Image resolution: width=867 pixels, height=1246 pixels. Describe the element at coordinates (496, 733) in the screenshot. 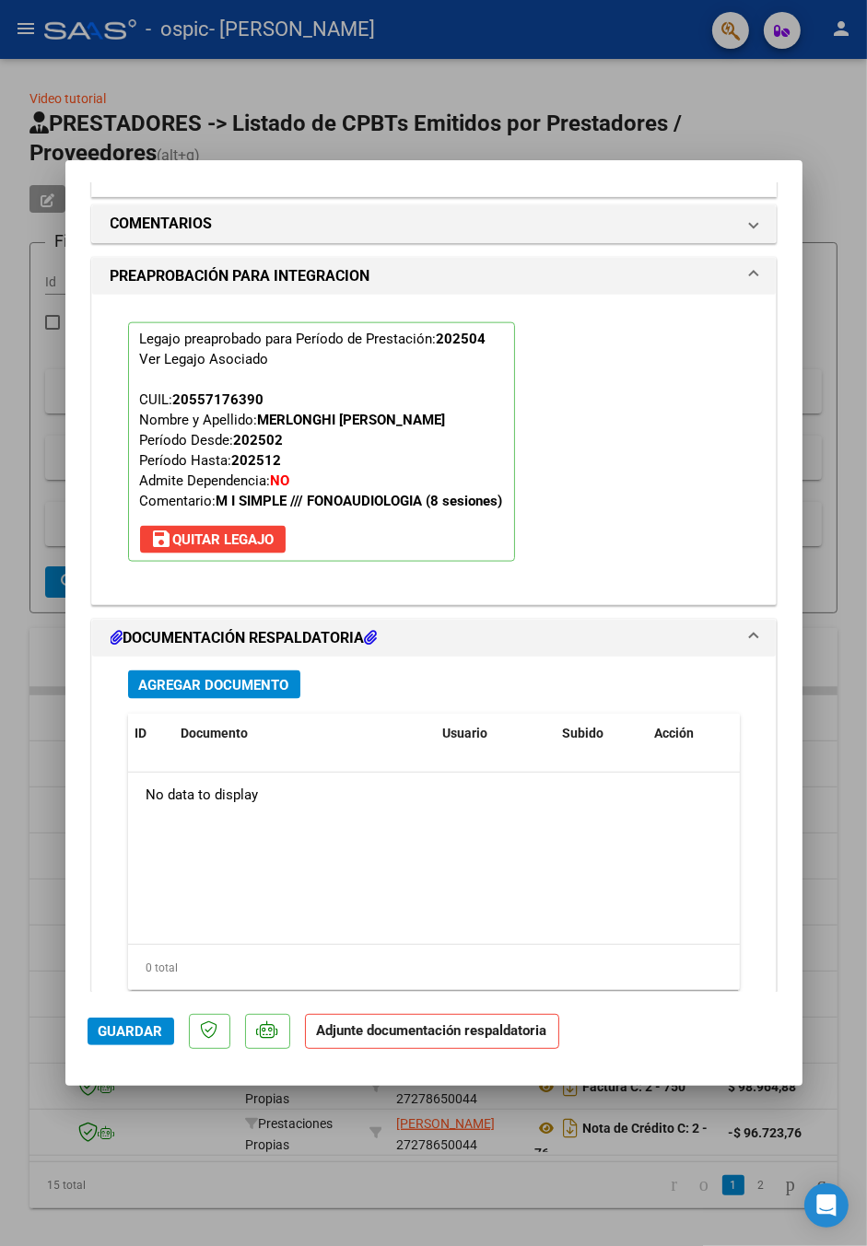

I see `datatable-header-cell: Usuario` at that location.